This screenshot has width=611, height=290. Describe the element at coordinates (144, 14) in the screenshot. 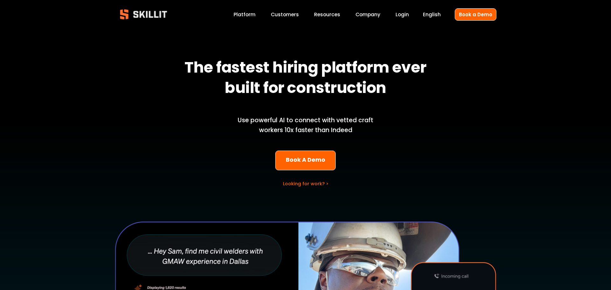

I see `a: Skillit` at that location.